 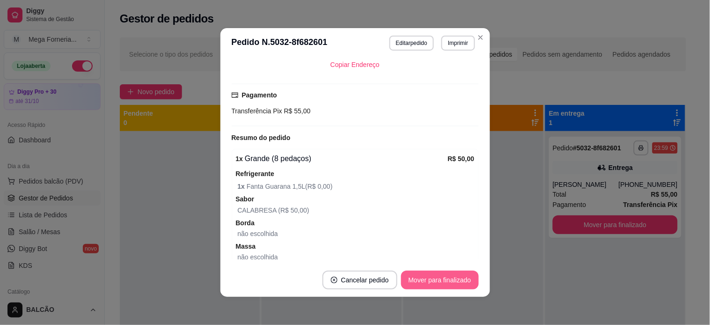 I want to click on strong: Pagamento, so click(x=259, y=95).